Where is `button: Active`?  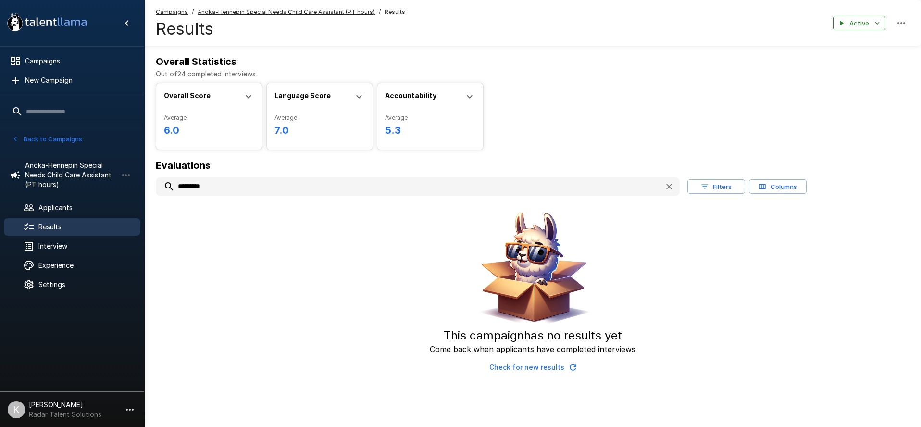
button: Active is located at coordinates (859, 23).